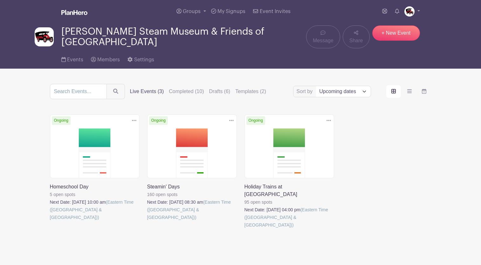 This screenshot has height=265, width=481. Describe the element at coordinates (72, 59) in the screenshot. I see `a: Events` at that location.